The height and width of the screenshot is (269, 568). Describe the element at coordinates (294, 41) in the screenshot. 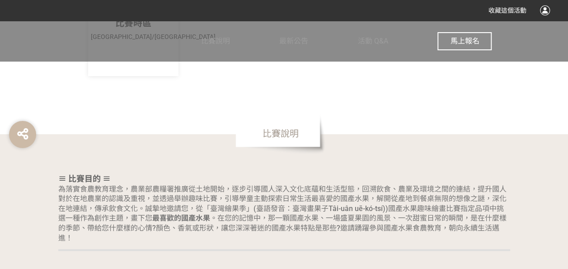

I see `a: 最新公告` at that location.